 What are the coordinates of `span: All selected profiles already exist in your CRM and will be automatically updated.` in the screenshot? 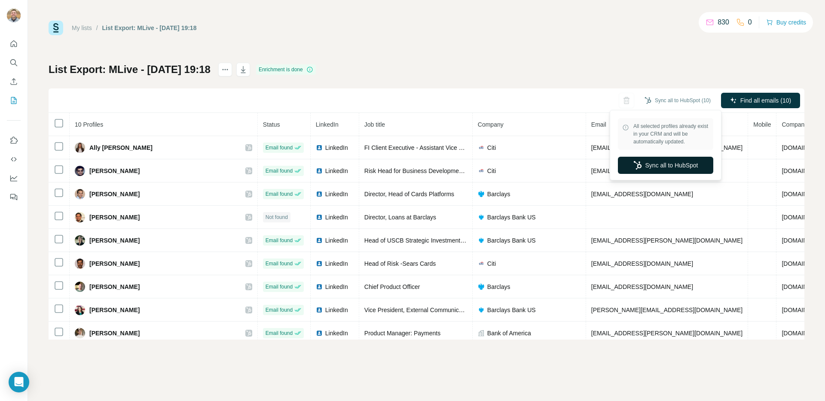 It's located at (671, 134).